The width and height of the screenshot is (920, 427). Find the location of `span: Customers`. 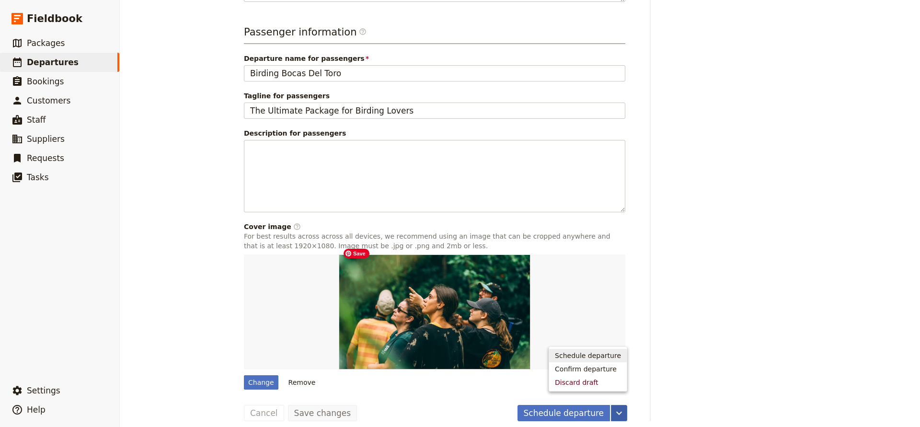

span: Customers is located at coordinates (48, 101).